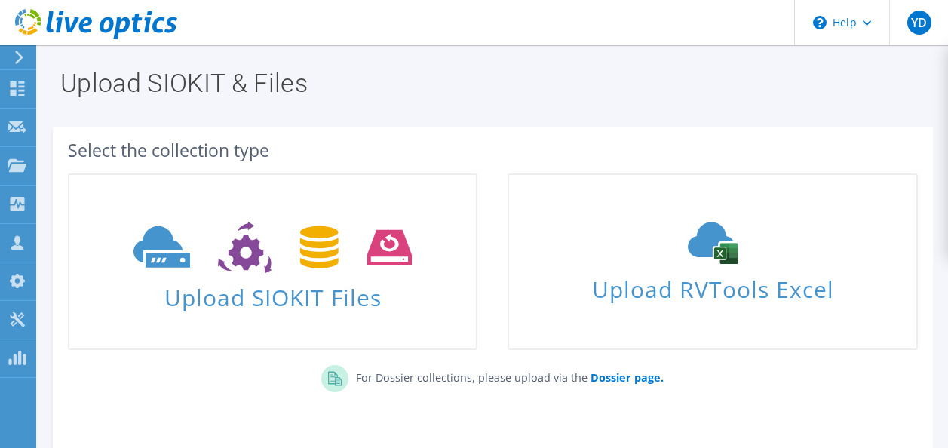 The width and height of the screenshot is (948, 448). What do you see at coordinates (712, 285) in the screenshot?
I see `span: Upload RVTools Excel` at bounding box center [712, 285].